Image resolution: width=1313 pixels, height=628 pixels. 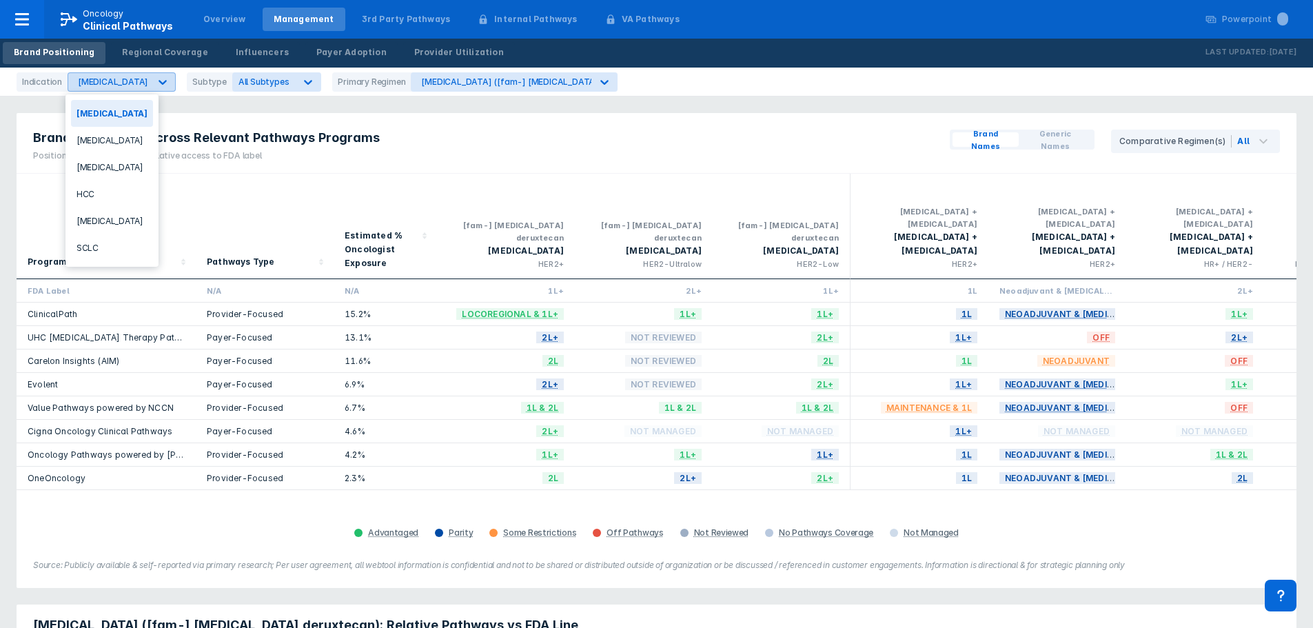 What do you see at coordinates (381, 249) in the screenshot?
I see `div: Estimated % Oncologist Exposure` at bounding box center [381, 249].